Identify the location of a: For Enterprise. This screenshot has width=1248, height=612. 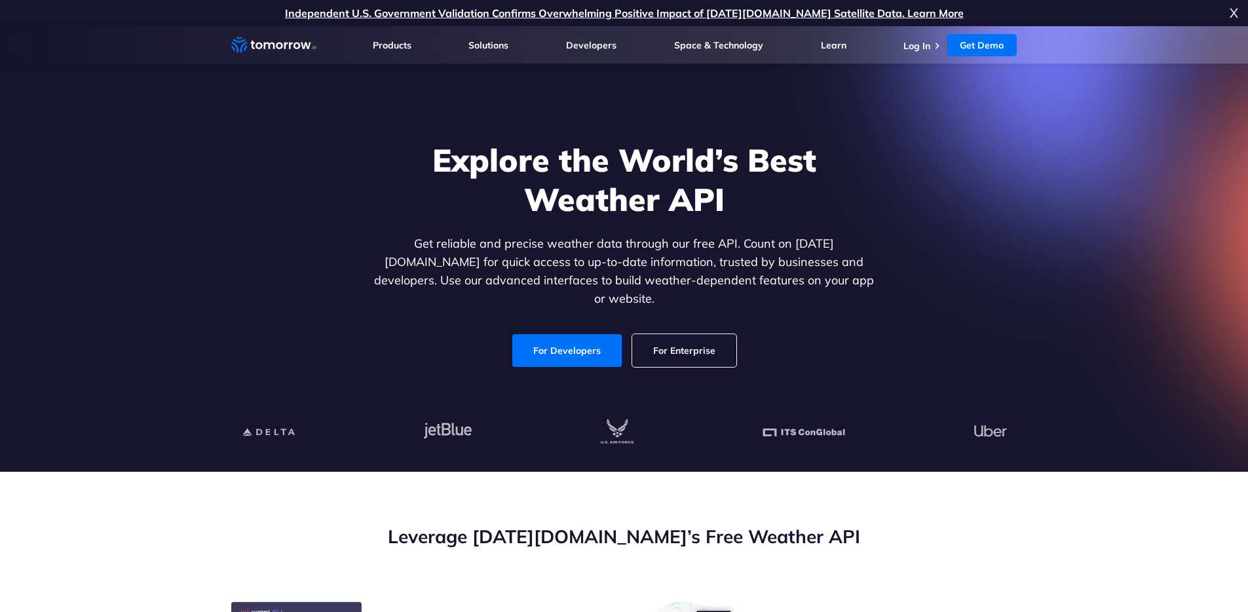
(684, 351).